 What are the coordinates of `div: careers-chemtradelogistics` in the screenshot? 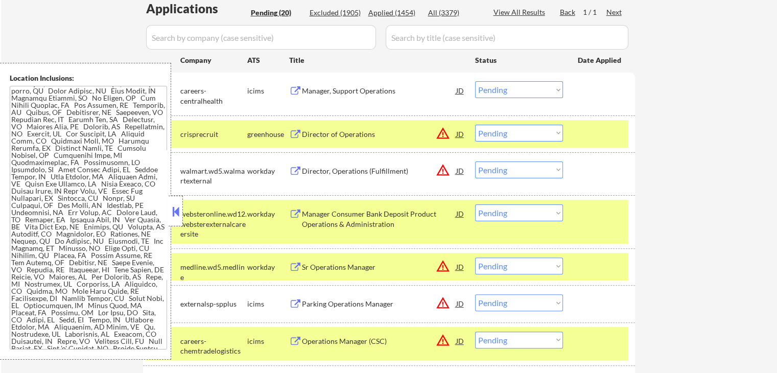 It's located at (214, 346).